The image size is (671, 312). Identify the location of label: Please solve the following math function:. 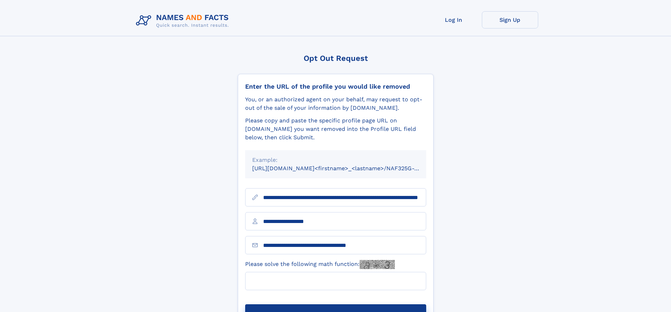
(320, 265).